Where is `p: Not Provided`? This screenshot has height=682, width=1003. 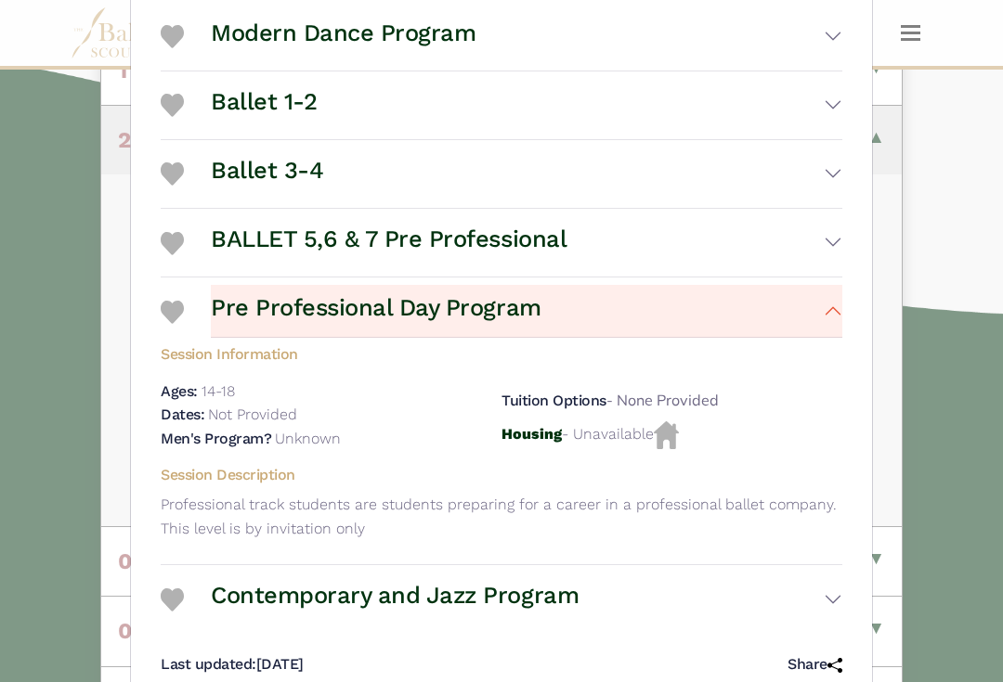 p: Not Provided is located at coordinates (253, 414).